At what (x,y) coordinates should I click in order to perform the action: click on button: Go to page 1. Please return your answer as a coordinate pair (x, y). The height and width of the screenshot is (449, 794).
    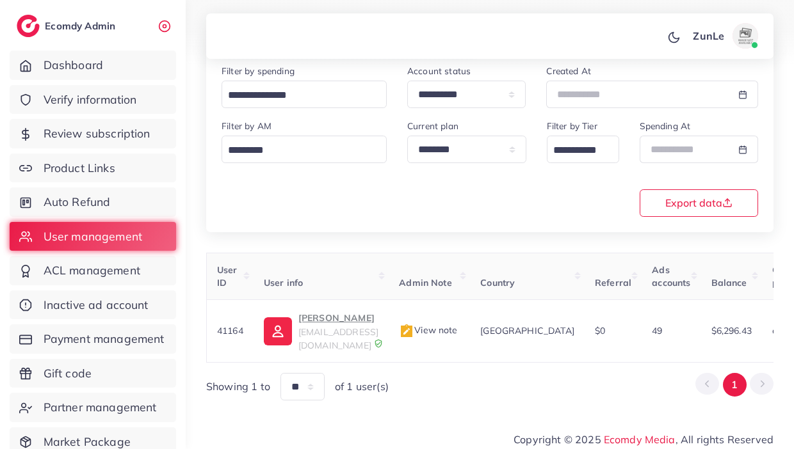
    Looking at the image, I should click on (734, 385).